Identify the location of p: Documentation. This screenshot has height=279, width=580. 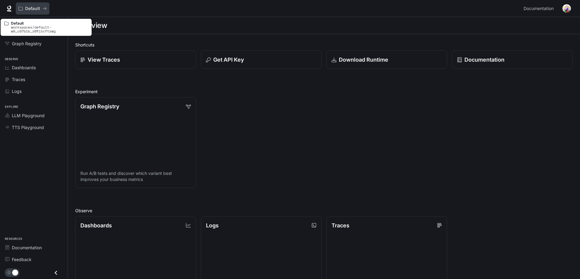
(484, 59).